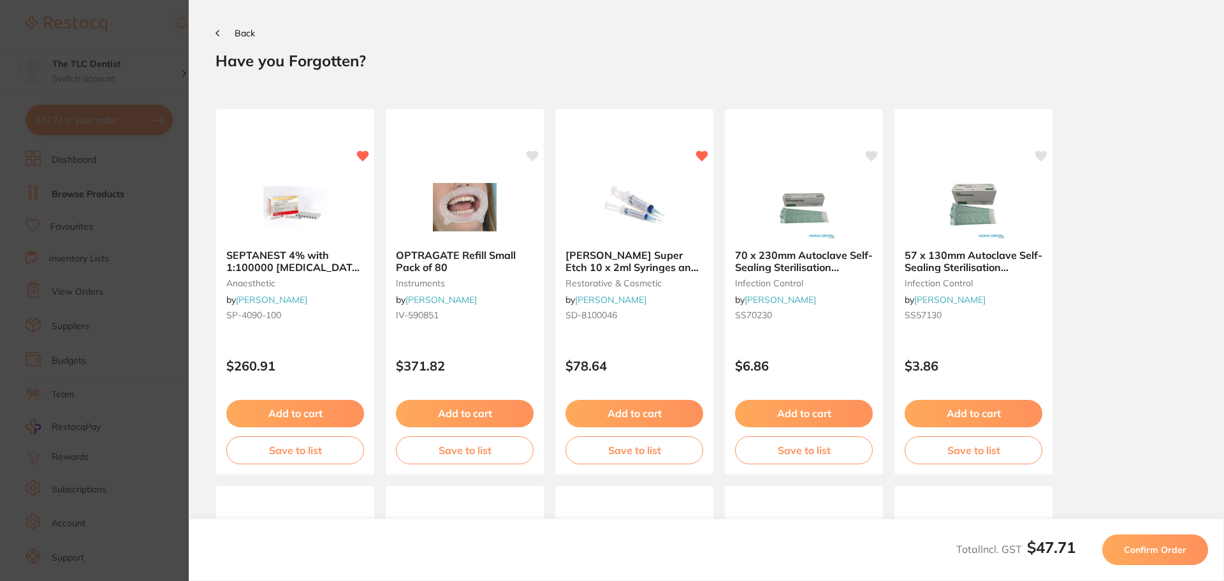  I want to click on button: Confirm Order, so click(1155, 550).